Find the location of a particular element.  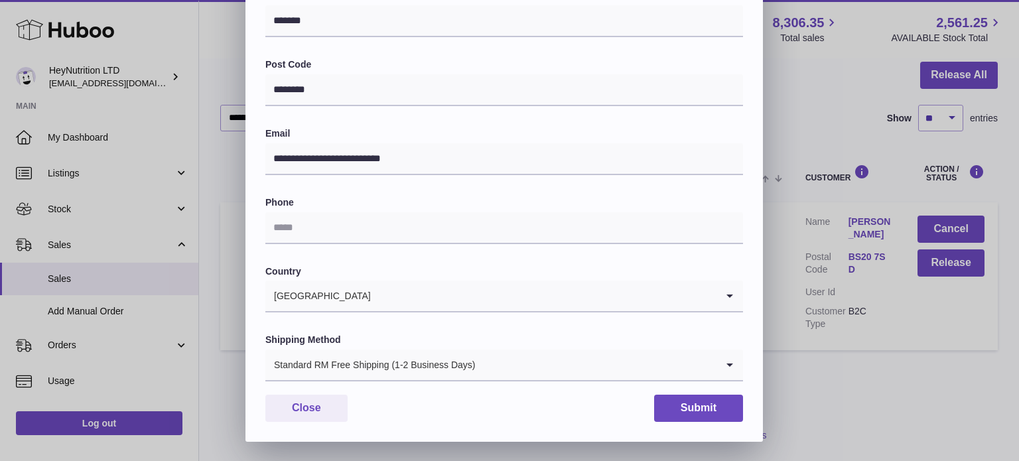

button: Close is located at coordinates (307, 408).